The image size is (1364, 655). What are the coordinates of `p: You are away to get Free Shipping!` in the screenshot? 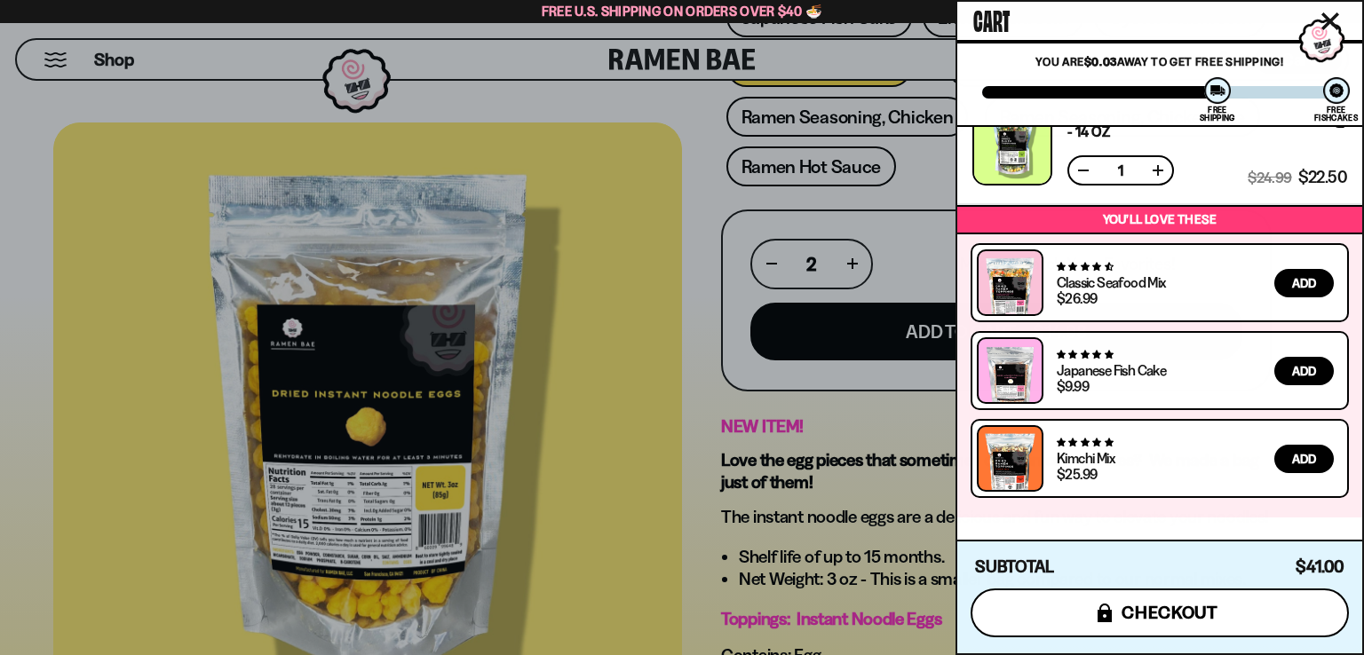 It's located at (1159, 61).